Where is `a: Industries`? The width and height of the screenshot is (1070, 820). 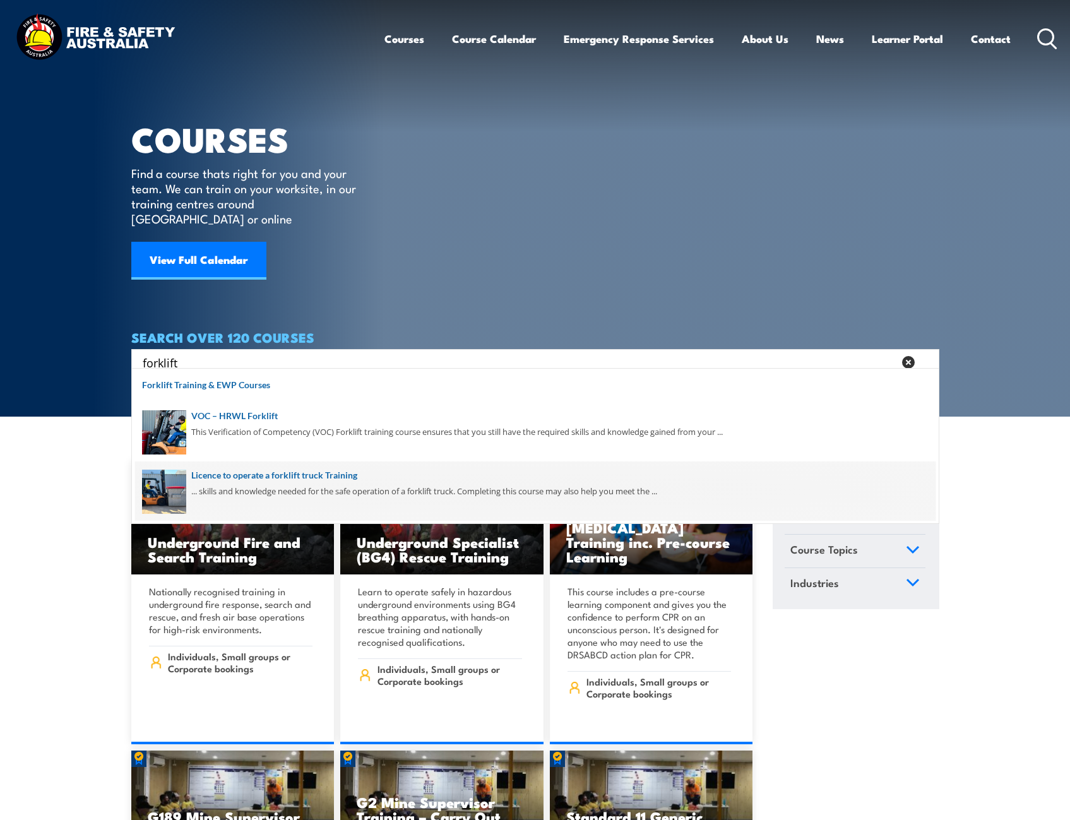
a: Industries is located at coordinates (855, 585).